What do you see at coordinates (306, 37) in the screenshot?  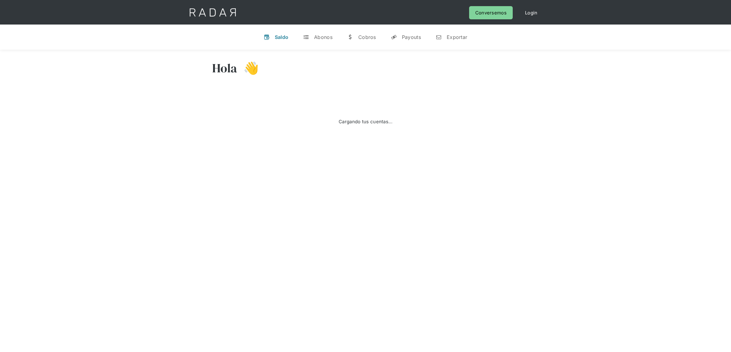 I see `div: t` at bounding box center [306, 37].